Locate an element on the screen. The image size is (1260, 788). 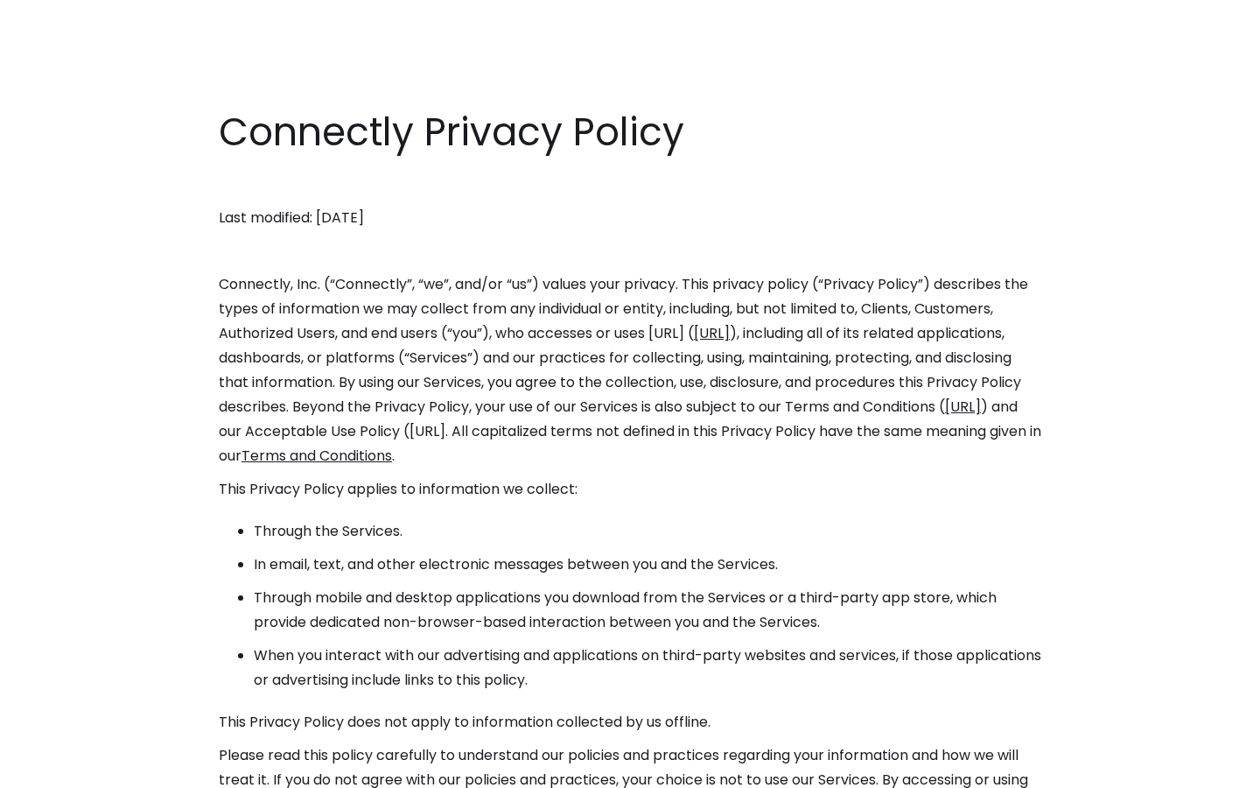
li: When you interact with our advertising and applications on third-party websites and services, if ... is located at coordinates (648, 668).